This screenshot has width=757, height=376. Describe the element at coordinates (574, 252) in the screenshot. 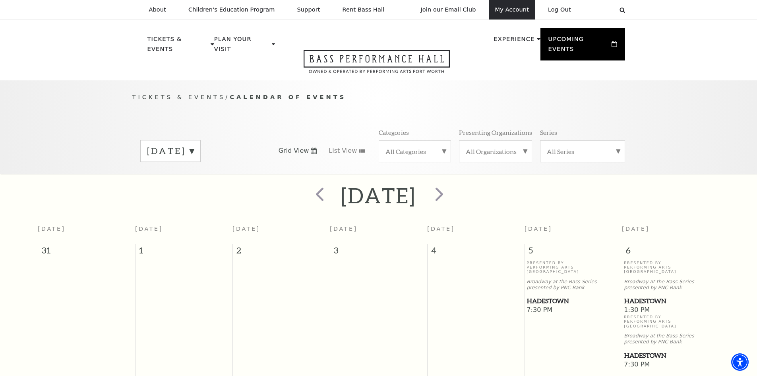

I see `span: 5` at that location.